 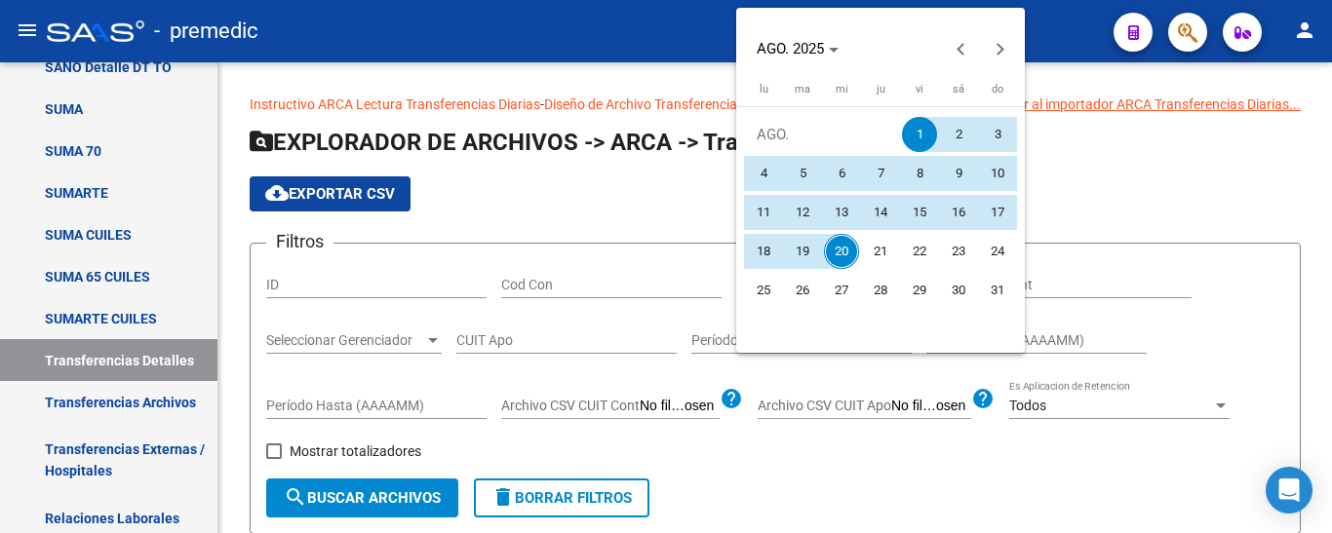 What do you see at coordinates (919, 174) in the screenshot?
I see `button: 8 de agosto de 2025` at bounding box center [919, 174].